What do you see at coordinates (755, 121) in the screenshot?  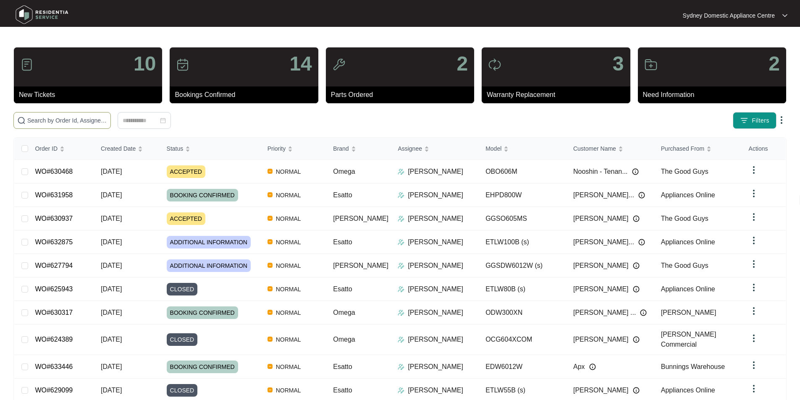 I see `button: filter iconFilters` at bounding box center [755, 121].